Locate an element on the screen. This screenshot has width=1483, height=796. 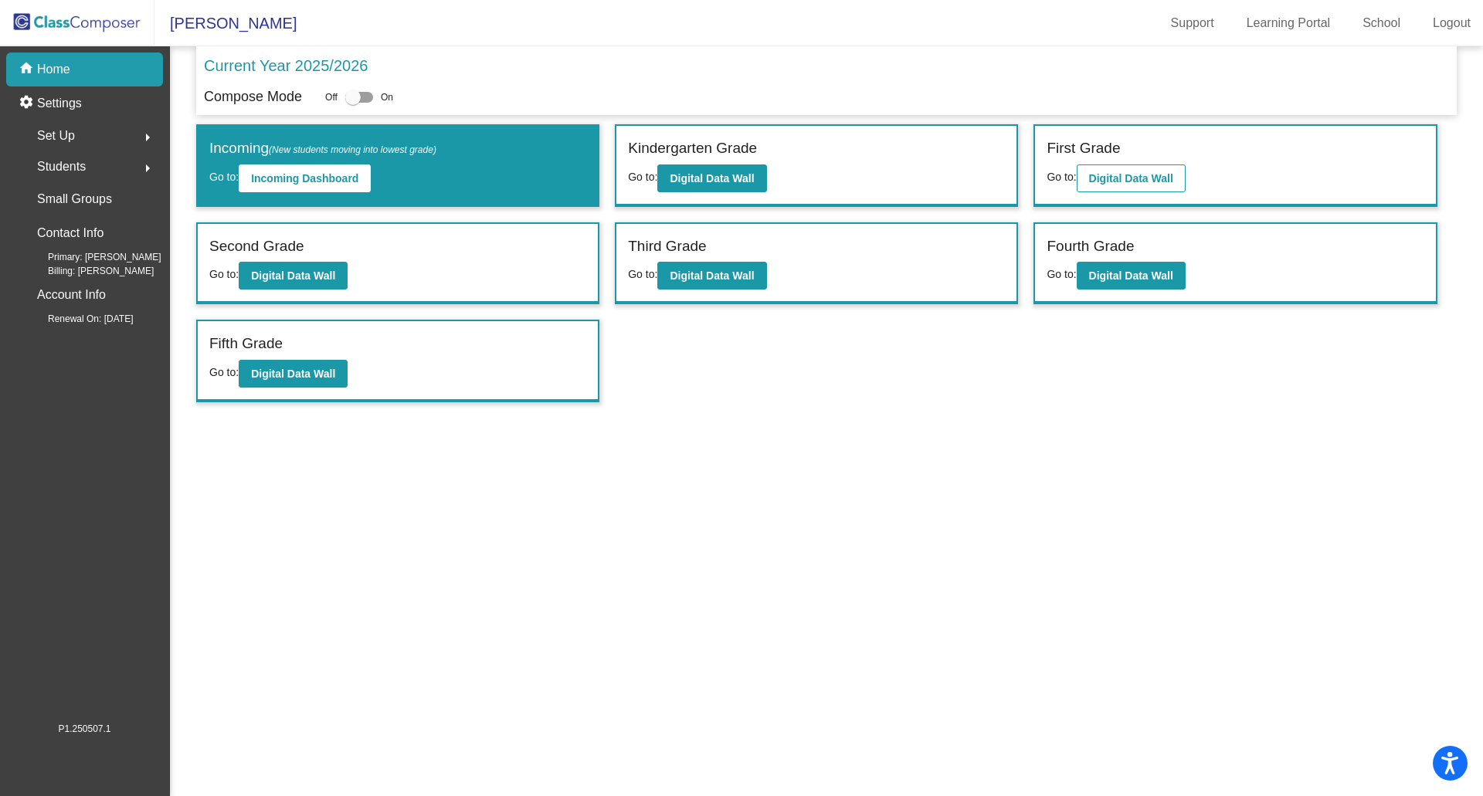
p: Account Info is located at coordinates (71, 295).